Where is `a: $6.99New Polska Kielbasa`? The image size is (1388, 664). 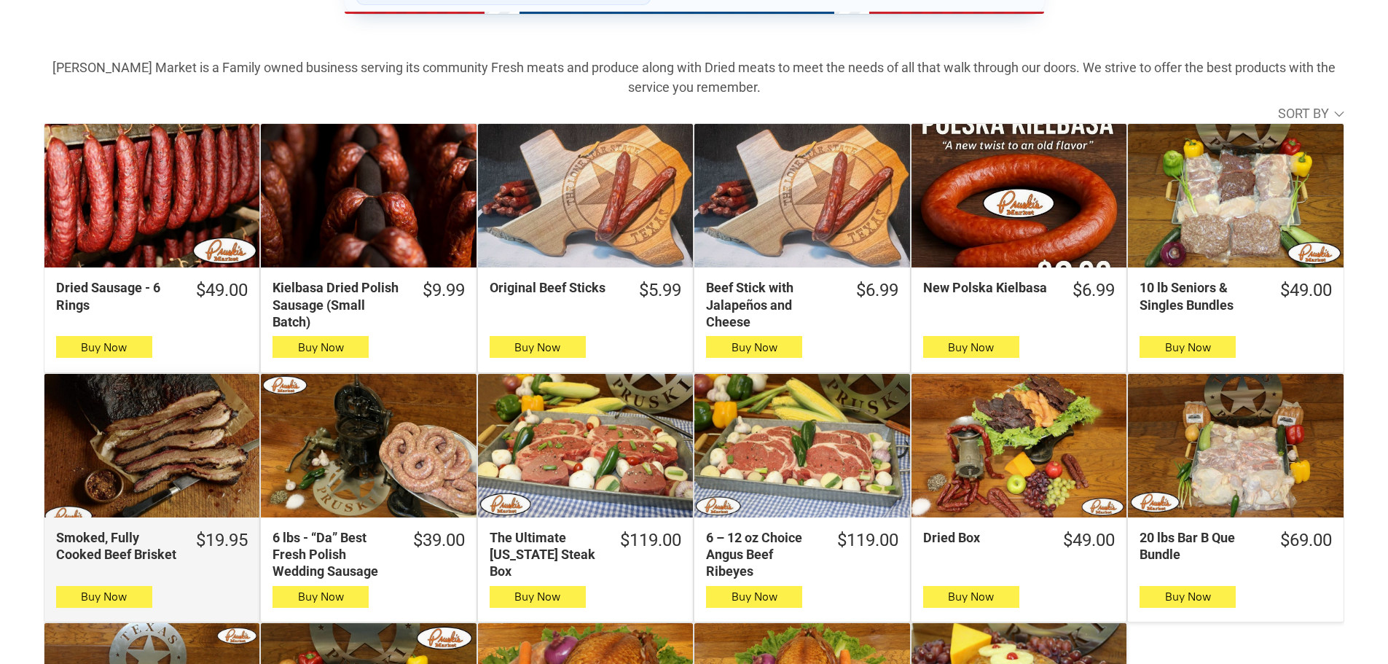
a: $6.99New Polska Kielbasa is located at coordinates (1019, 290).